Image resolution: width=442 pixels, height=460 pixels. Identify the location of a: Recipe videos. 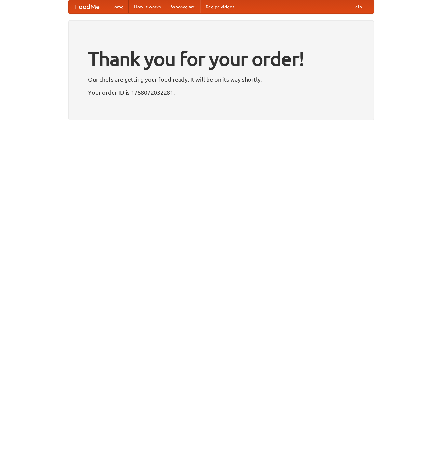
(220, 7).